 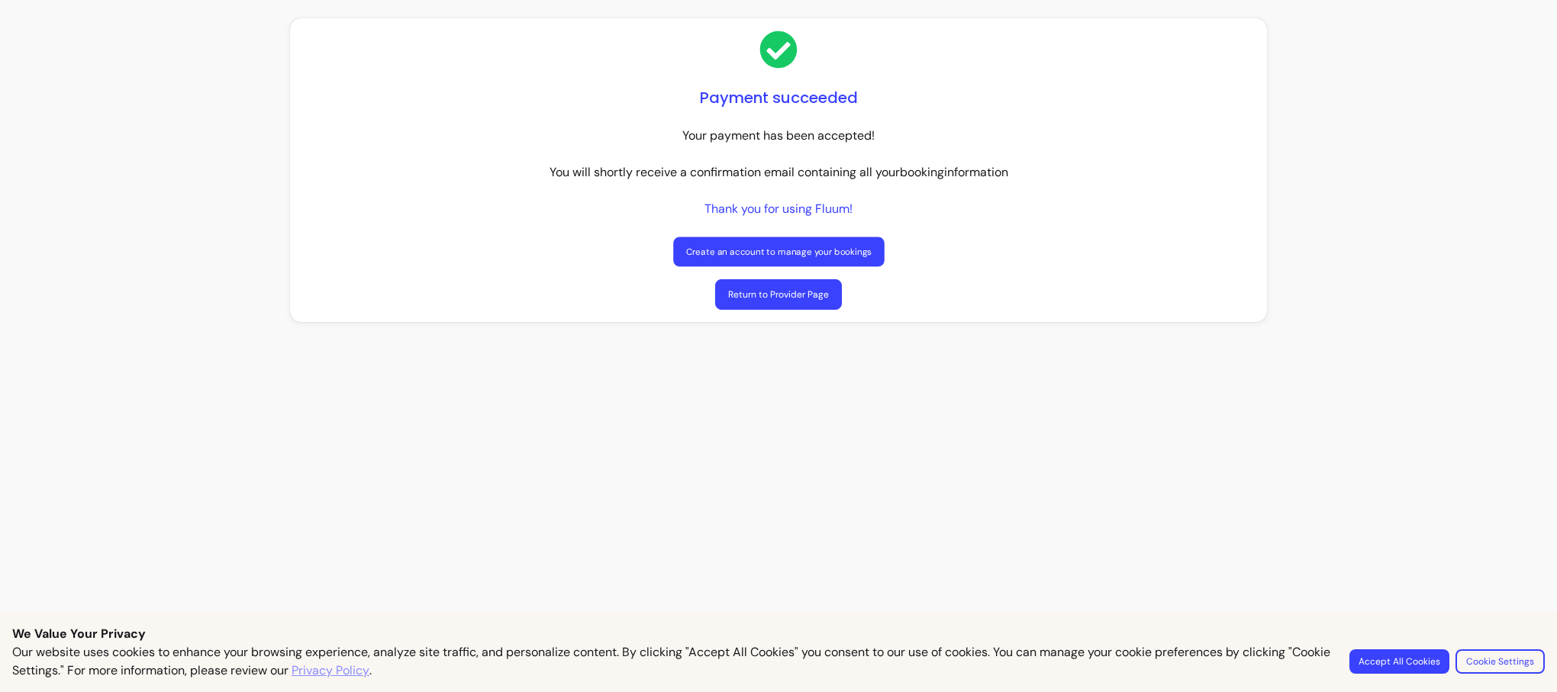 What do you see at coordinates (1500, 662) in the screenshot?
I see `button: Cookie Settings` at bounding box center [1500, 662].